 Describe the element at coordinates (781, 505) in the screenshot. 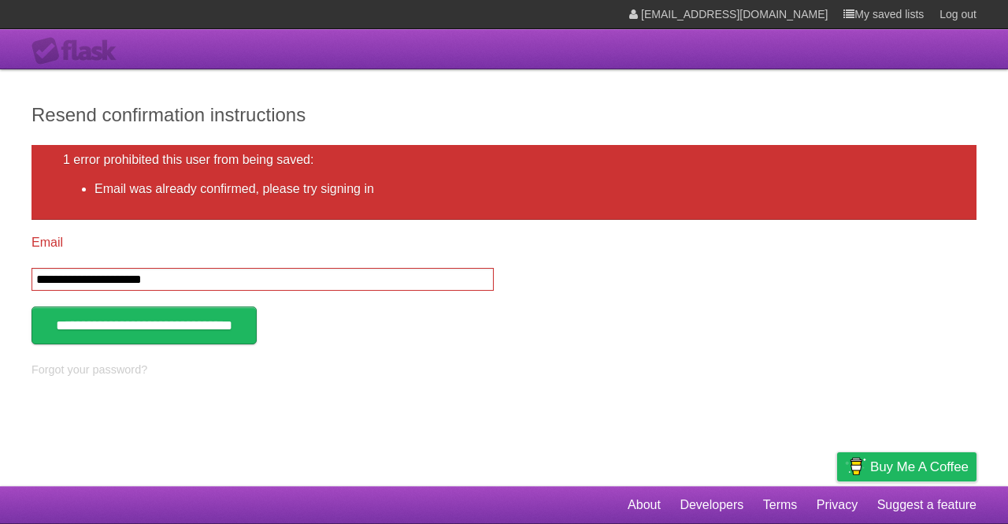

I see `a: Terms` at that location.